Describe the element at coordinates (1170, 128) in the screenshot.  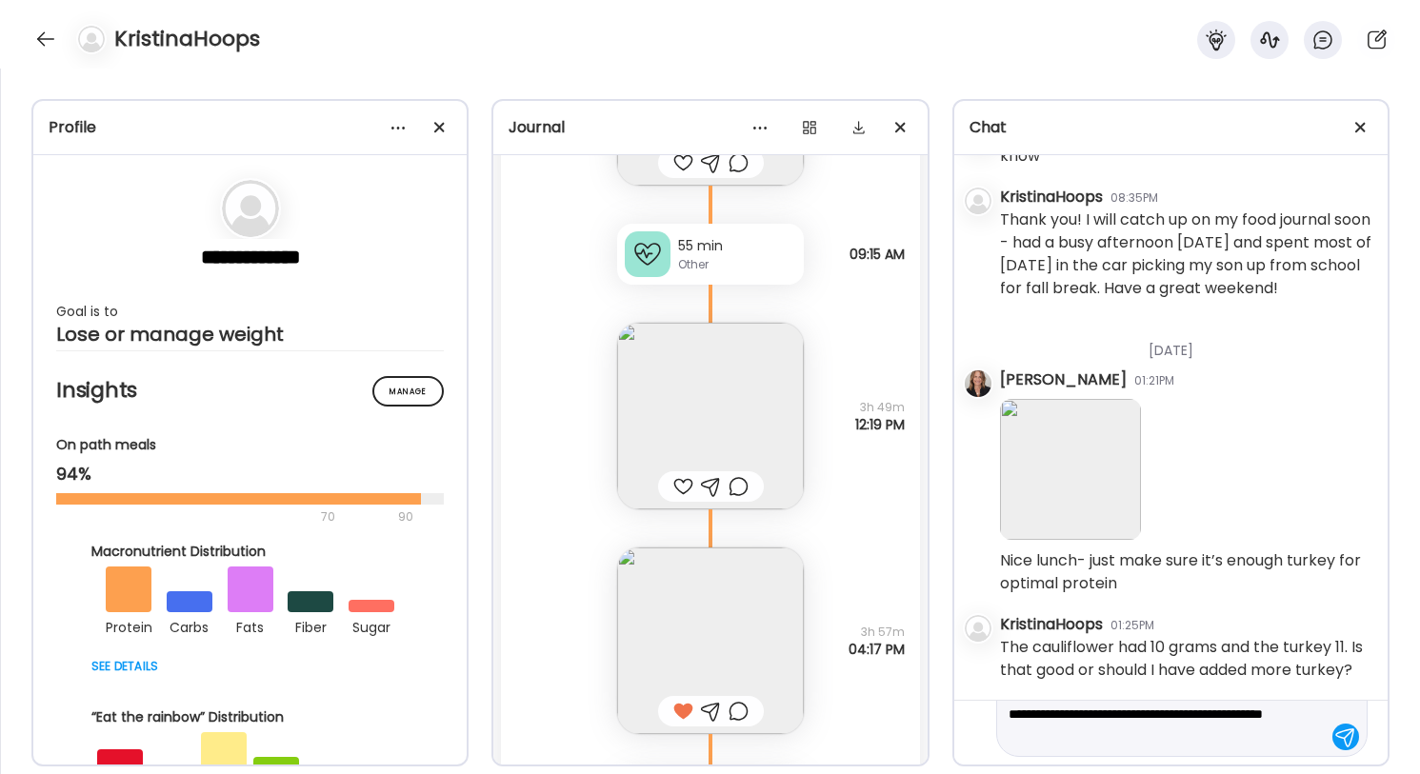
I see `div: Chat` at that location.